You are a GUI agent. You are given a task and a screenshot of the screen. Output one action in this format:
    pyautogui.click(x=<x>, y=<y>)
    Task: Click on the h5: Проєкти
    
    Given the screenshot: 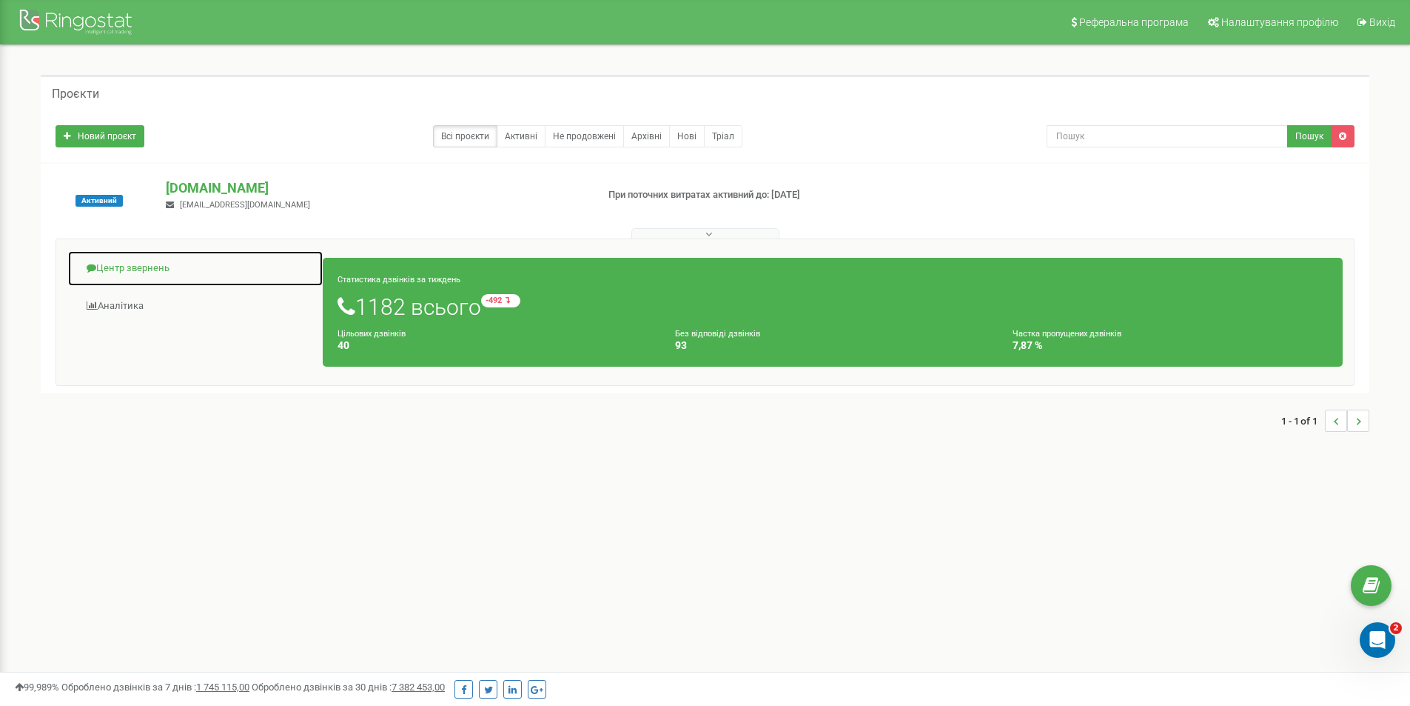 What is the action you would take?
    pyautogui.click(x=76, y=94)
    